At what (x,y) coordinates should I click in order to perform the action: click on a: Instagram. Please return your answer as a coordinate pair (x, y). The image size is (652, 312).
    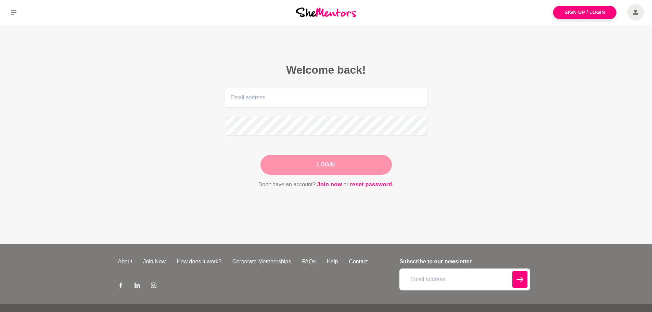
    Looking at the image, I should click on (154, 286).